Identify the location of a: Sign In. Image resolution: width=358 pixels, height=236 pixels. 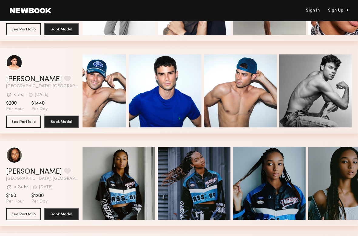
(313, 11).